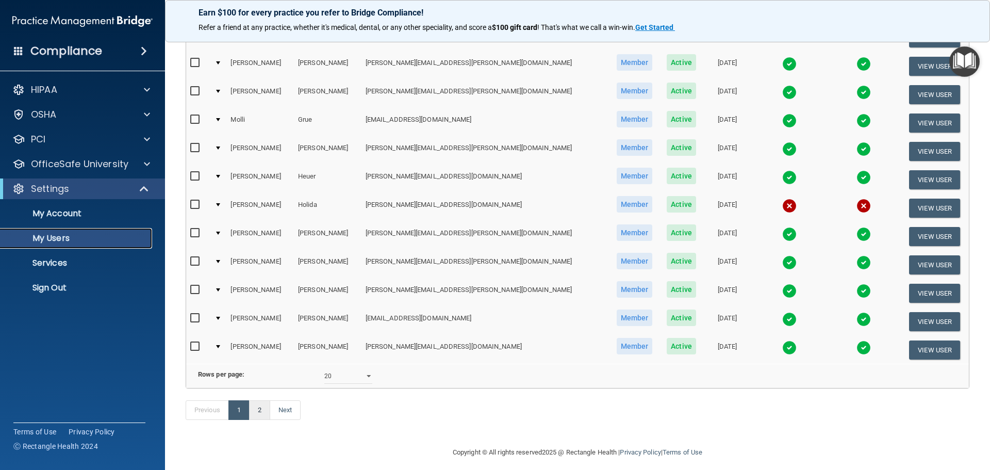  Describe the element at coordinates (44, 114) in the screenshot. I see `p: OSHA` at that location.